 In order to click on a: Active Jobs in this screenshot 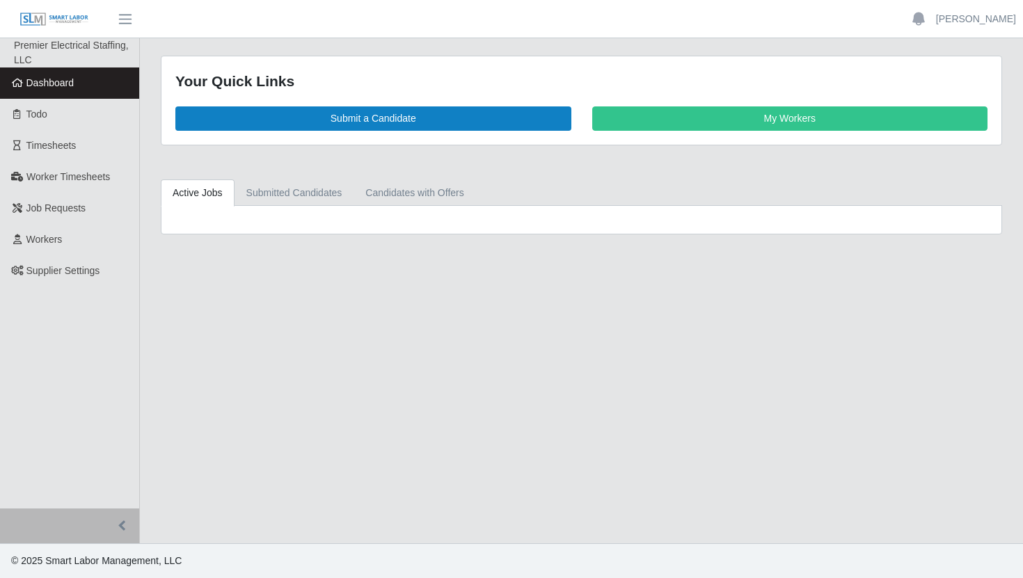, I will do `click(198, 193)`.